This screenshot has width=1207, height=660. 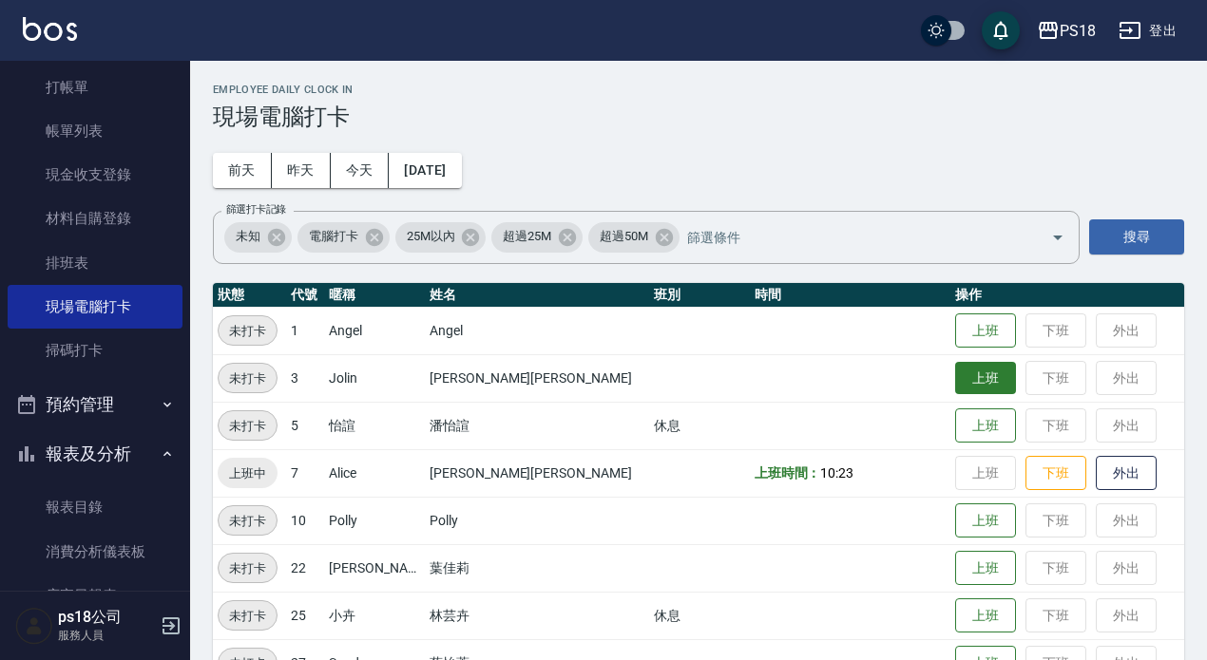 I want to click on button: Open, so click(x=1057, y=238).